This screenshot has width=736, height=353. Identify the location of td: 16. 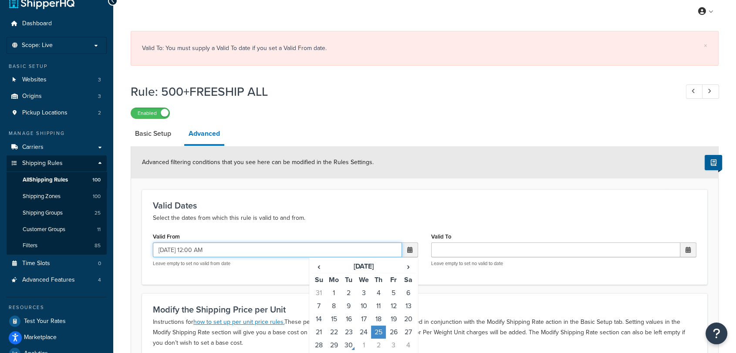
(349, 319).